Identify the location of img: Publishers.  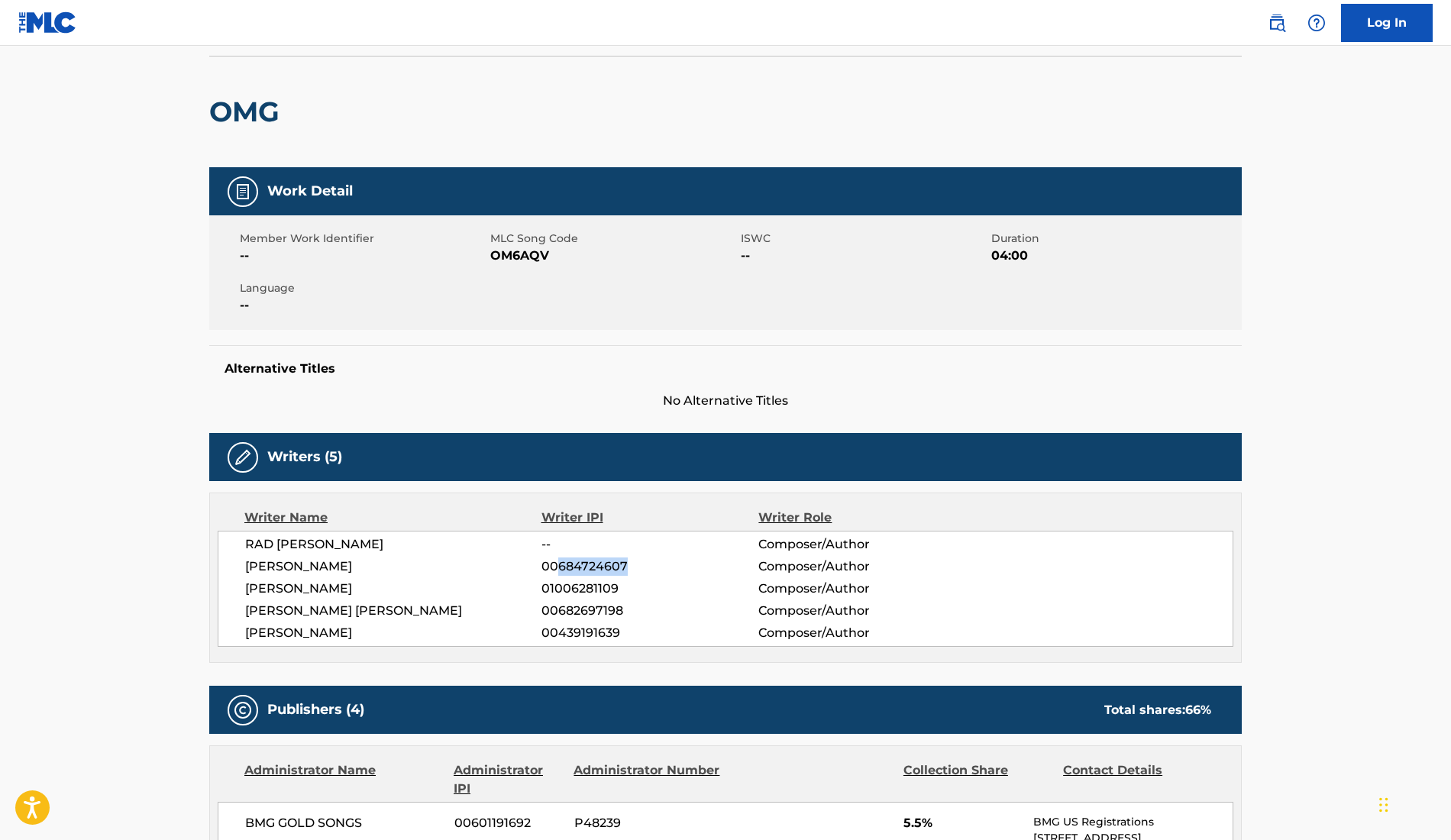
(242, 710).